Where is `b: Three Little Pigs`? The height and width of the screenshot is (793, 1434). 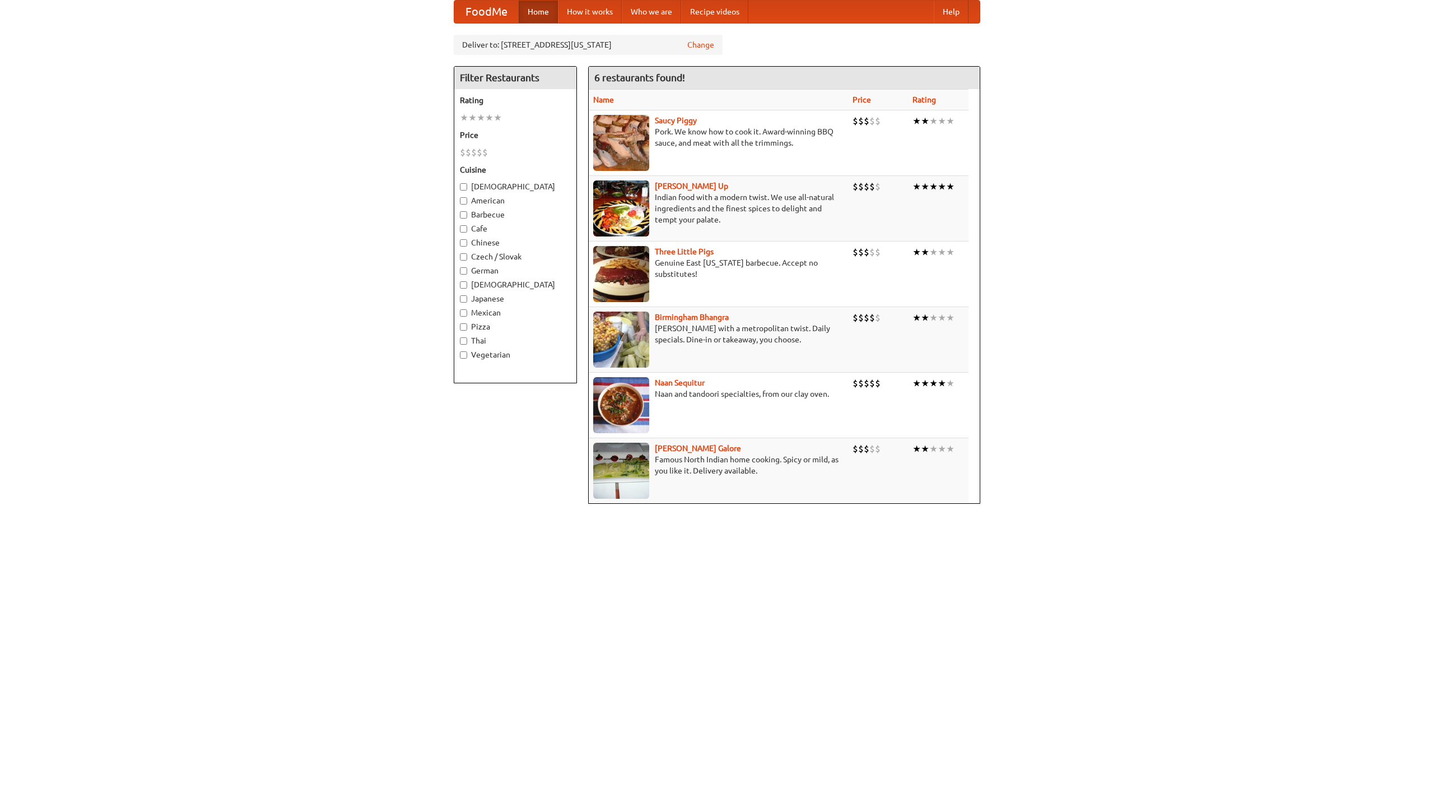
b: Three Little Pigs is located at coordinates (684, 252).